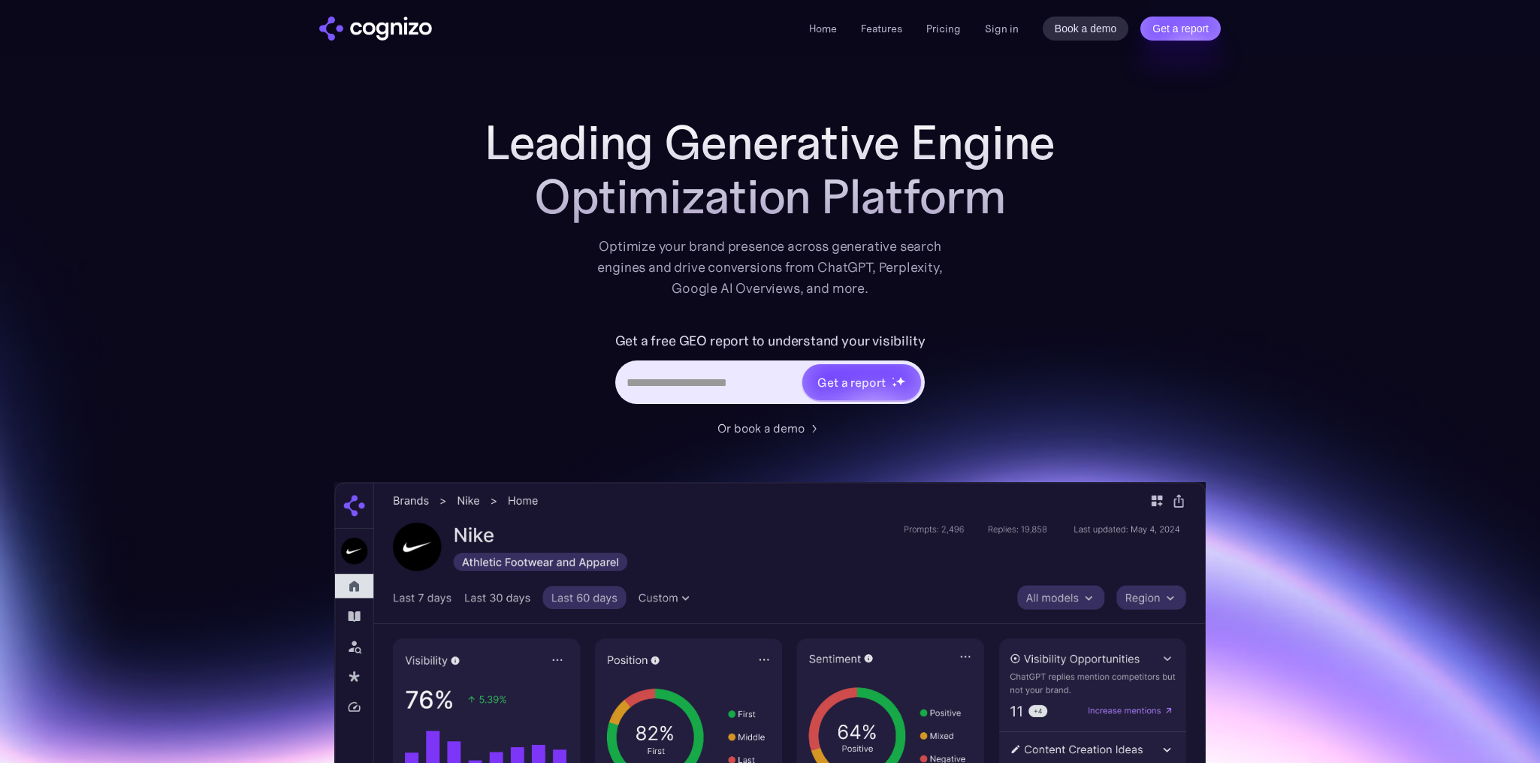  Describe the element at coordinates (770, 267) in the screenshot. I see `div: Optimize your brand presence across generative search engines and drive conversions from ChatGPT,...` at that location.